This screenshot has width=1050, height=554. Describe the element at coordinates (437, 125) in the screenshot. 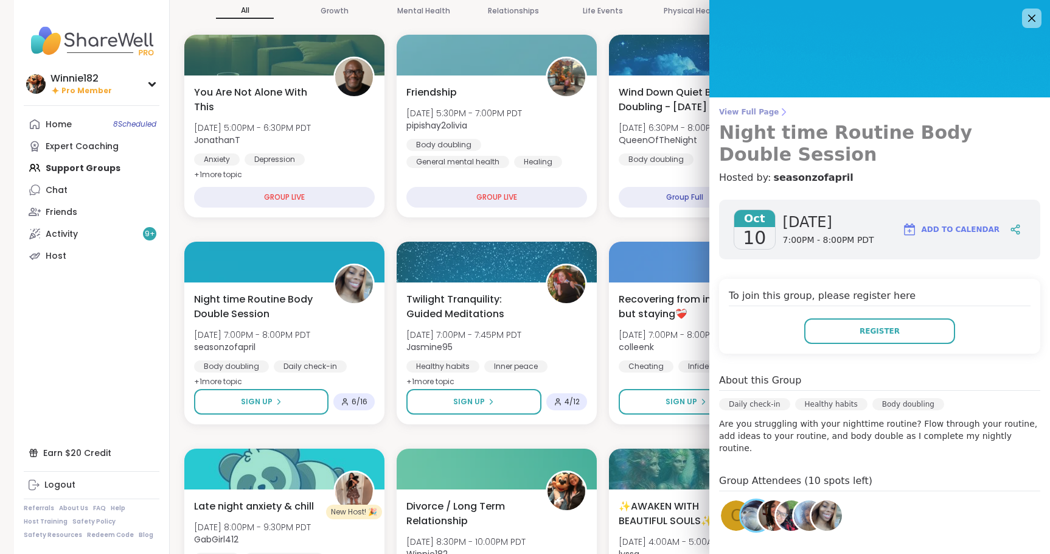

I see `b: pipishay2olivia` at that location.